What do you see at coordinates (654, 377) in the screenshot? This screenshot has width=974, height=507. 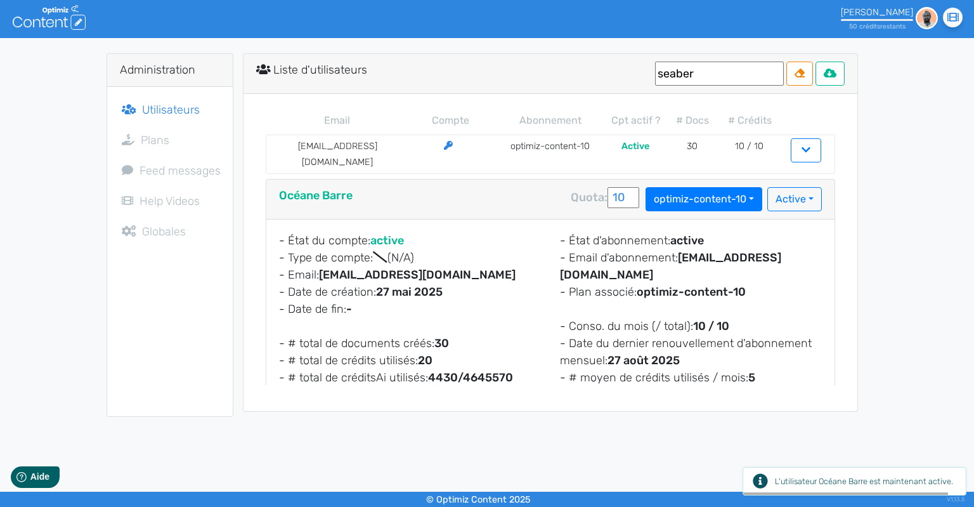 I see `span: - # moyen de crédits utilisés / mois:` at bounding box center [654, 377].